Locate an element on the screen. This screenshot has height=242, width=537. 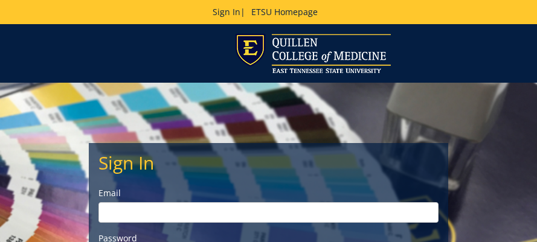
a: Sign In is located at coordinates (227, 11).